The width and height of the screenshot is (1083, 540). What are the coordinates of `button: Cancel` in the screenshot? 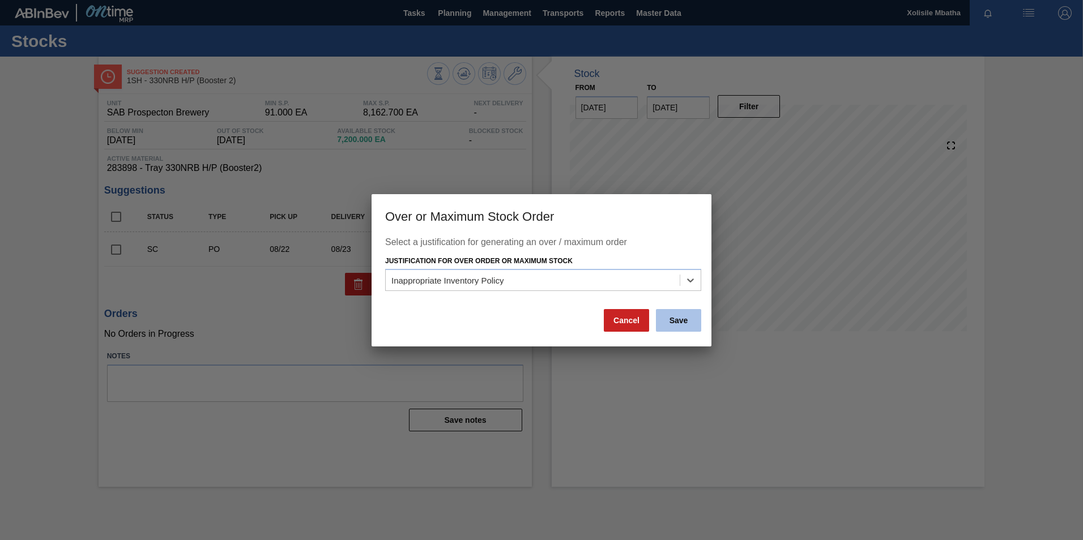 It's located at (626, 321).